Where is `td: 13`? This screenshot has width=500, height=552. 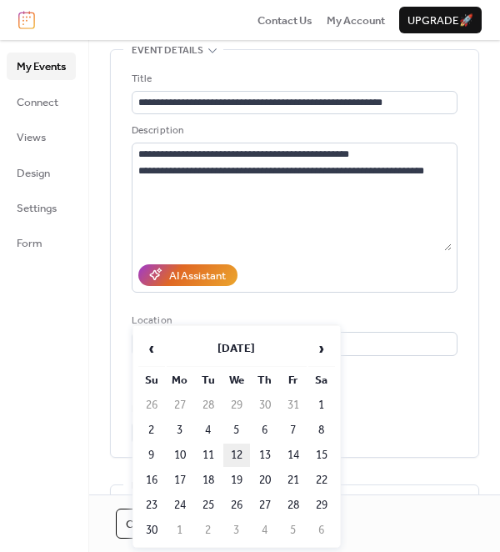 td: 13 is located at coordinates (265, 455).